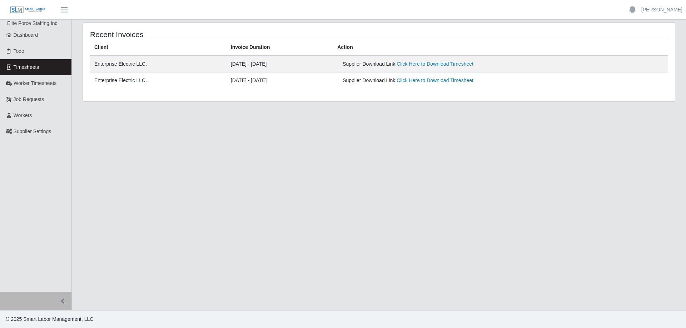 The height and width of the screenshot is (328, 686). What do you see at coordinates (158, 48) in the screenshot?
I see `th: Client` at bounding box center [158, 48].